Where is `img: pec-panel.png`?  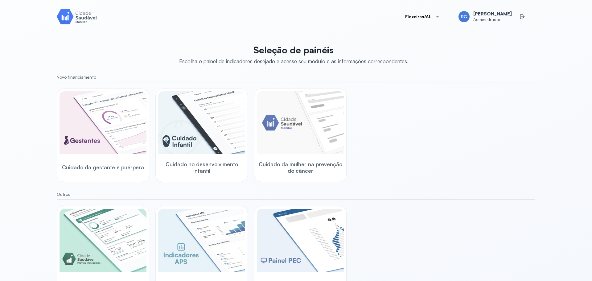
img: pec-panel.png is located at coordinates (300, 240).